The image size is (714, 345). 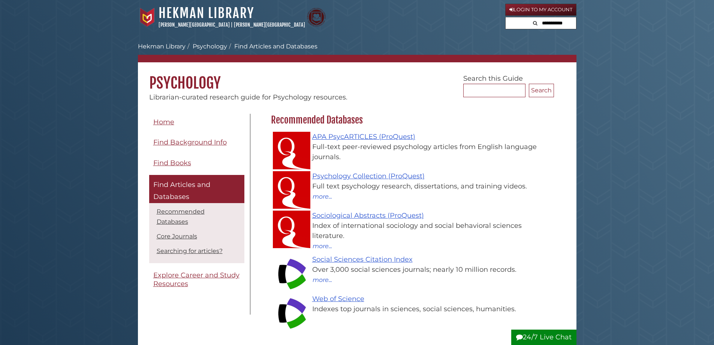 What do you see at coordinates (541, 10) in the screenshot?
I see `a: Login to My Account` at bounding box center [541, 10].